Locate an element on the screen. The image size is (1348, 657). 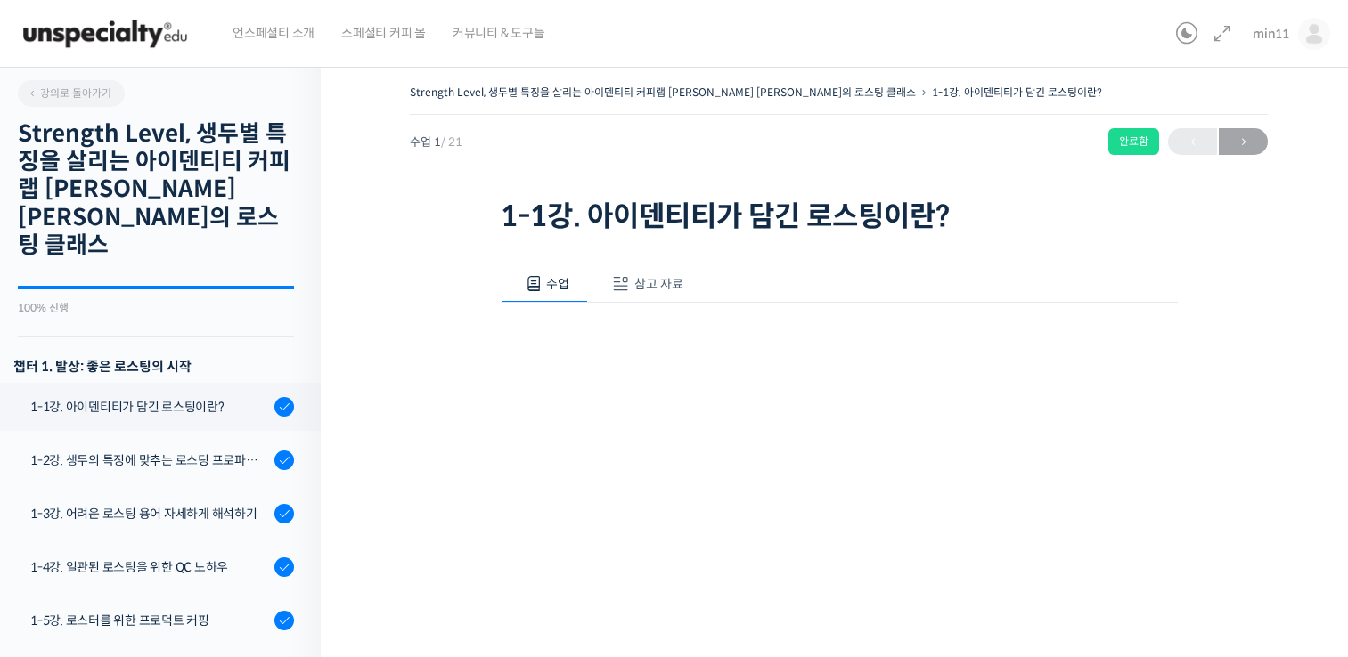
a: 강의로 돌아가기 is located at coordinates (71, 94).